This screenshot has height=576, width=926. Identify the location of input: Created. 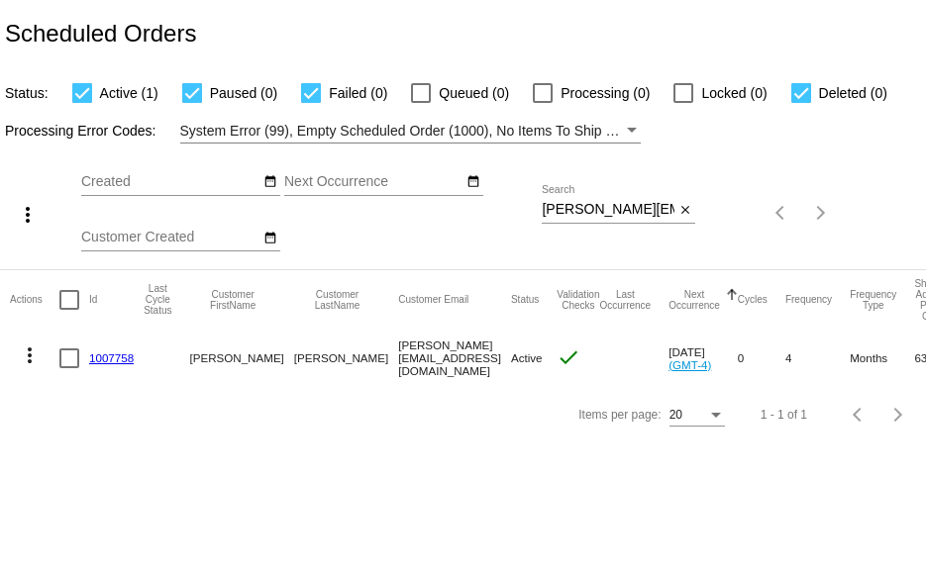
(170, 182).